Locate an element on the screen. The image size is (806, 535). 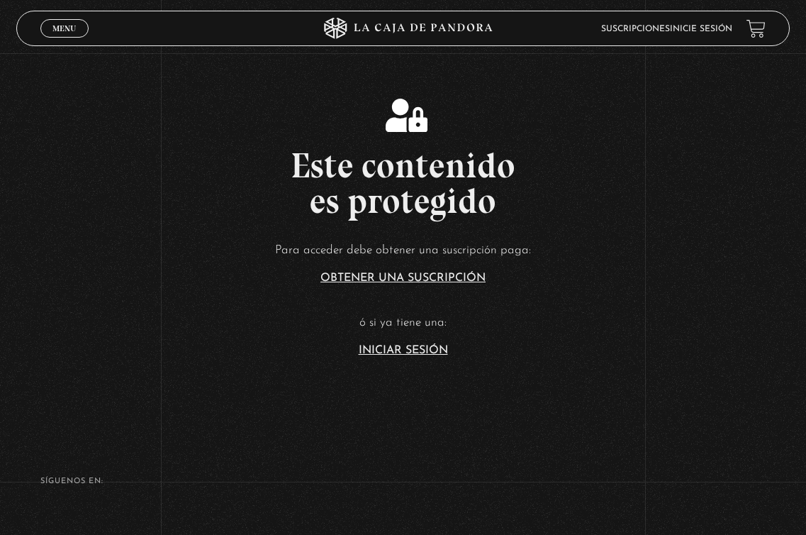
a: Suscripciones is located at coordinates (635, 29).